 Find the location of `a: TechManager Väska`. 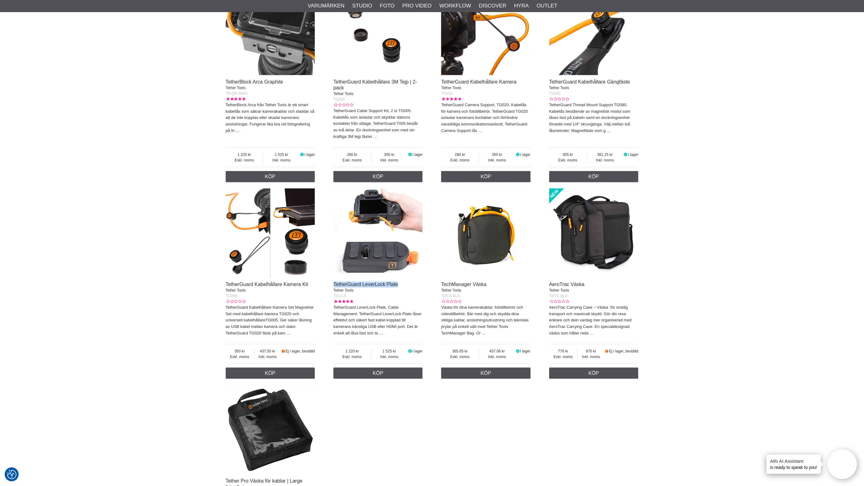

a: TechManager Väska is located at coordinates (464, 284).